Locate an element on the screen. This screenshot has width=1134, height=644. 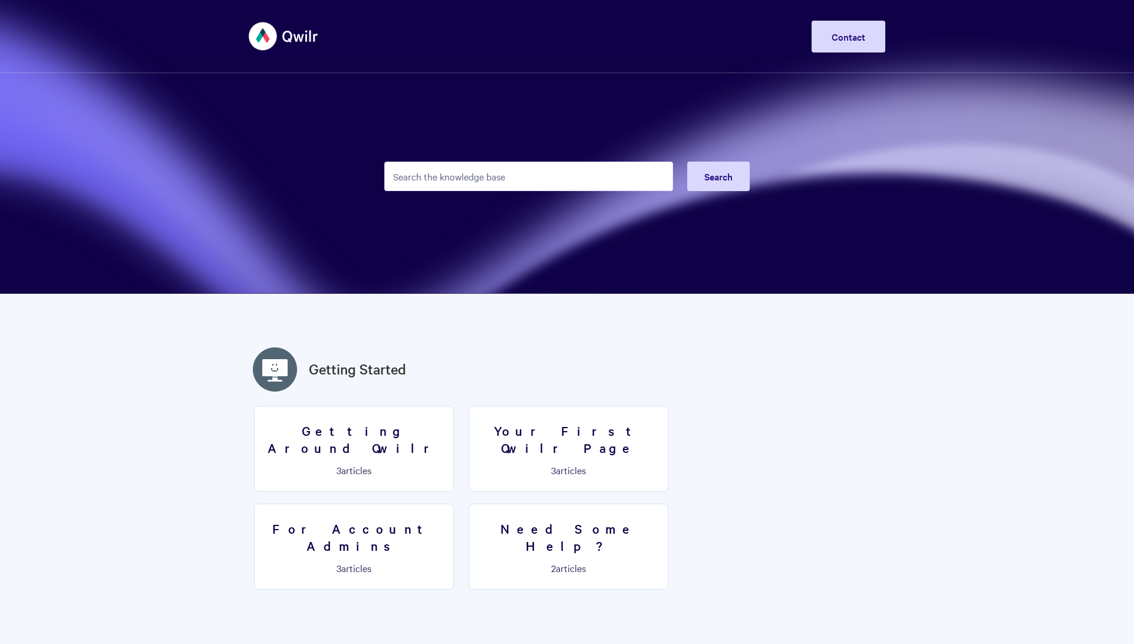
h3: Need Some Help? is located at coordinates (568, 537).